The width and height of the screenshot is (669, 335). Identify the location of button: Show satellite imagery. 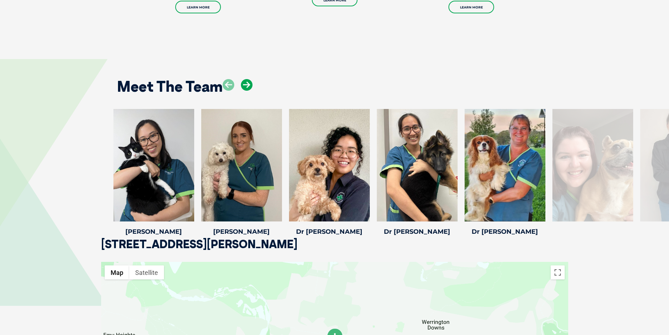
(146, 272).